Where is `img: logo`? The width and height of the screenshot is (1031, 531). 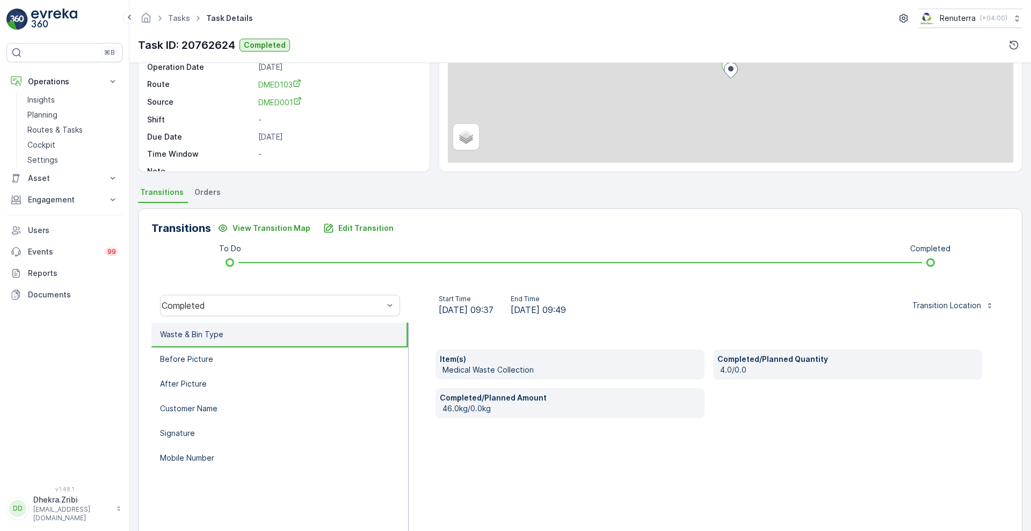
img: logo is located at coordinates (17, 19).